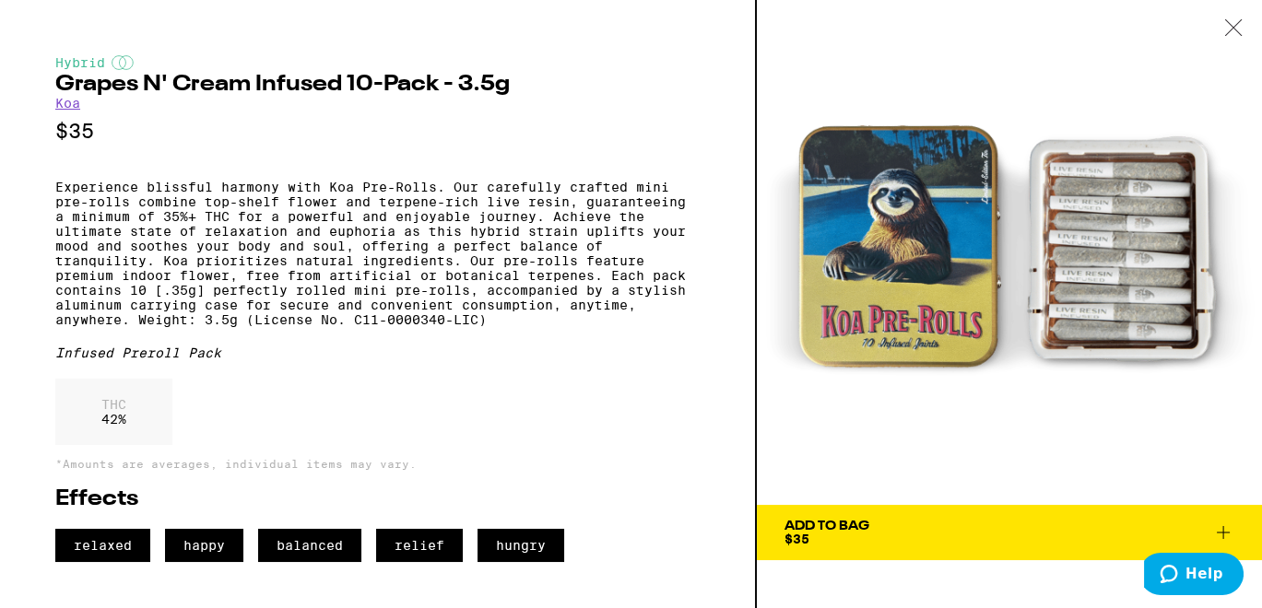 The width and height of the screenshot is (1262, 608). Describe the element at coordinates (102, 546) in the screenshot. I see `span: relaxed` at that location.